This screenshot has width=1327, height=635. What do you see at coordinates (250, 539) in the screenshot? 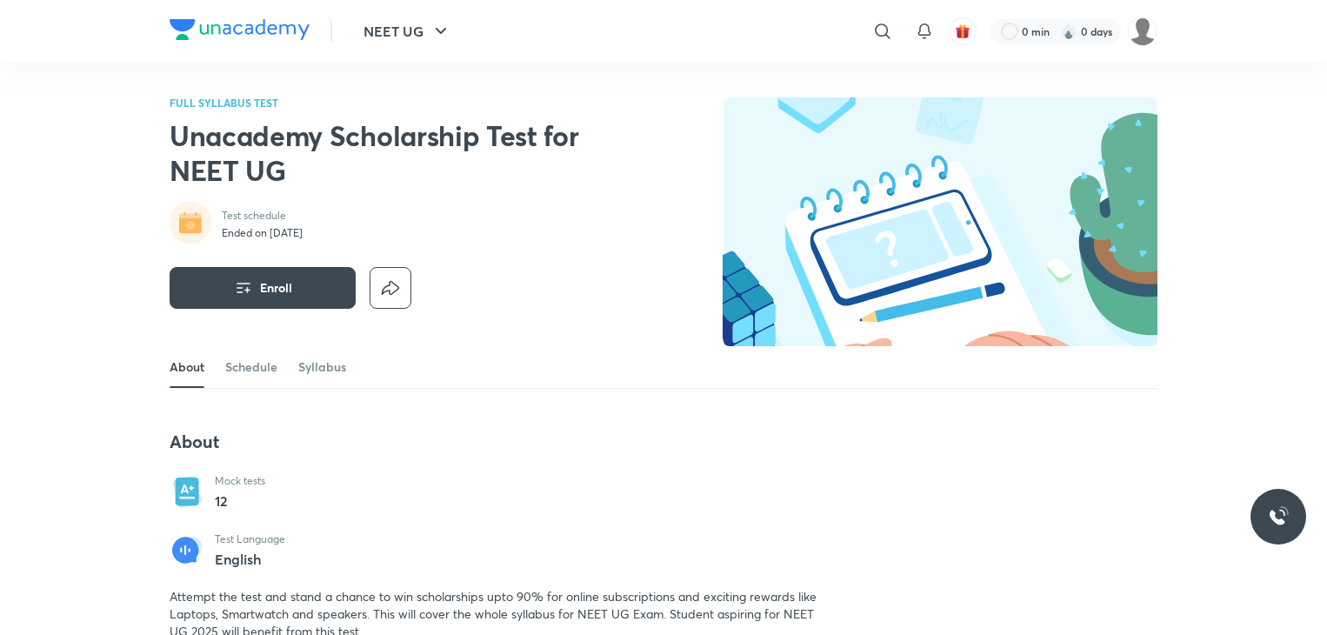
I see `p: Test Language` at bounding box center [250, 539].